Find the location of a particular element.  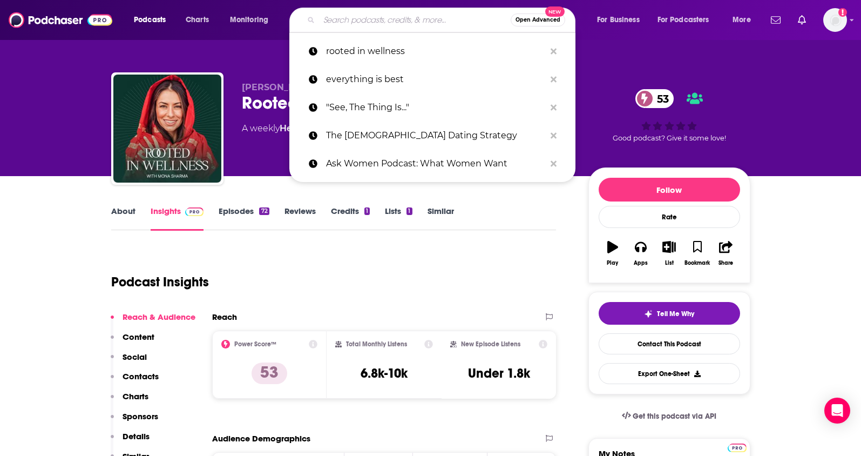

input: Search podcasts, credits, & more... is located at coordinates (415, 20).